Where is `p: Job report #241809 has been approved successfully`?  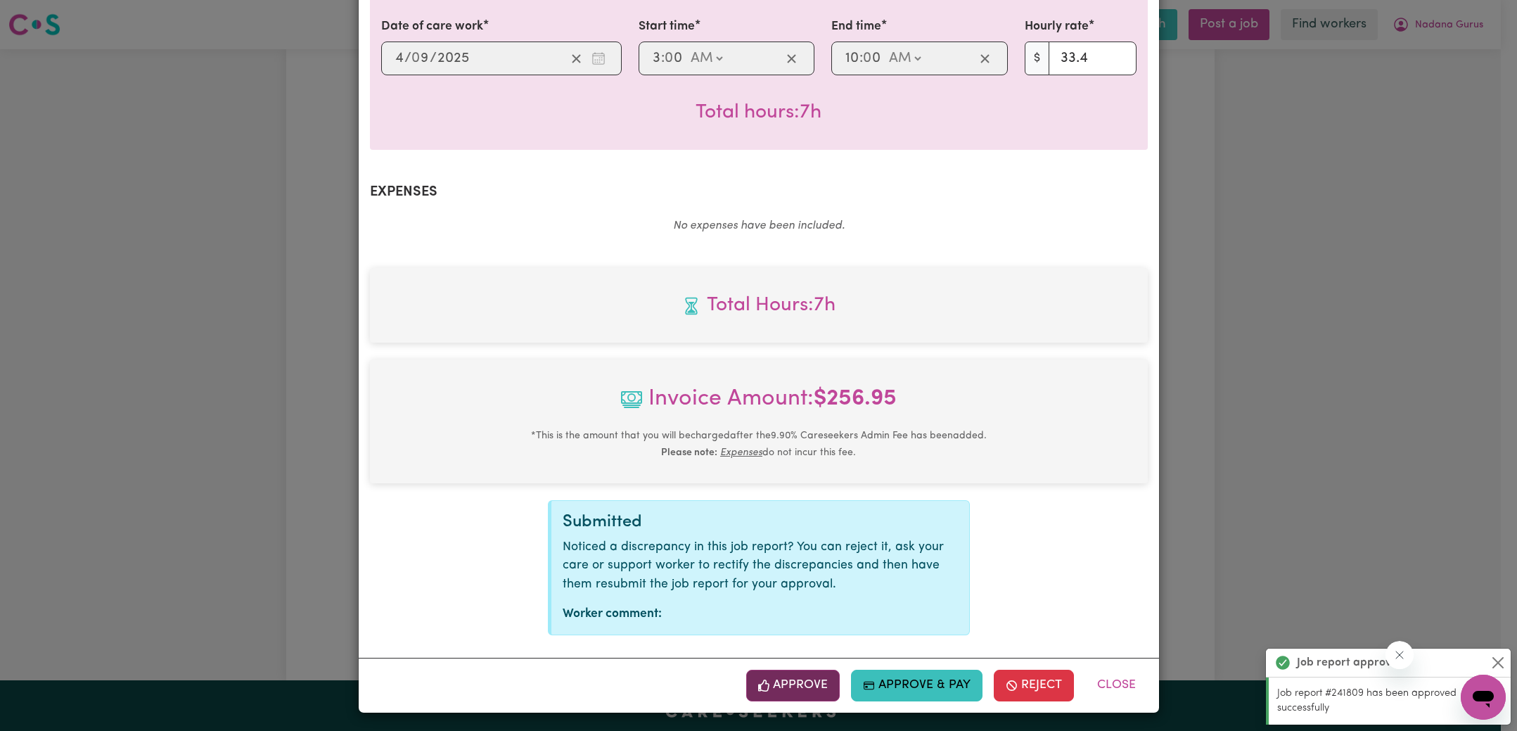 p: Job report #241809 has been approved successfully is located at coordinates (1390, 700).